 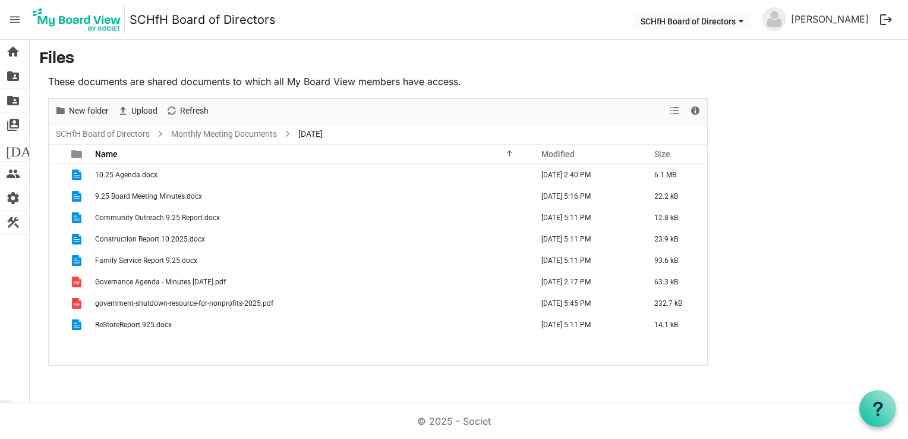 I want to click on td: October 10, 2025 5:45 PM column header Modified, so click(x=585, y=303).